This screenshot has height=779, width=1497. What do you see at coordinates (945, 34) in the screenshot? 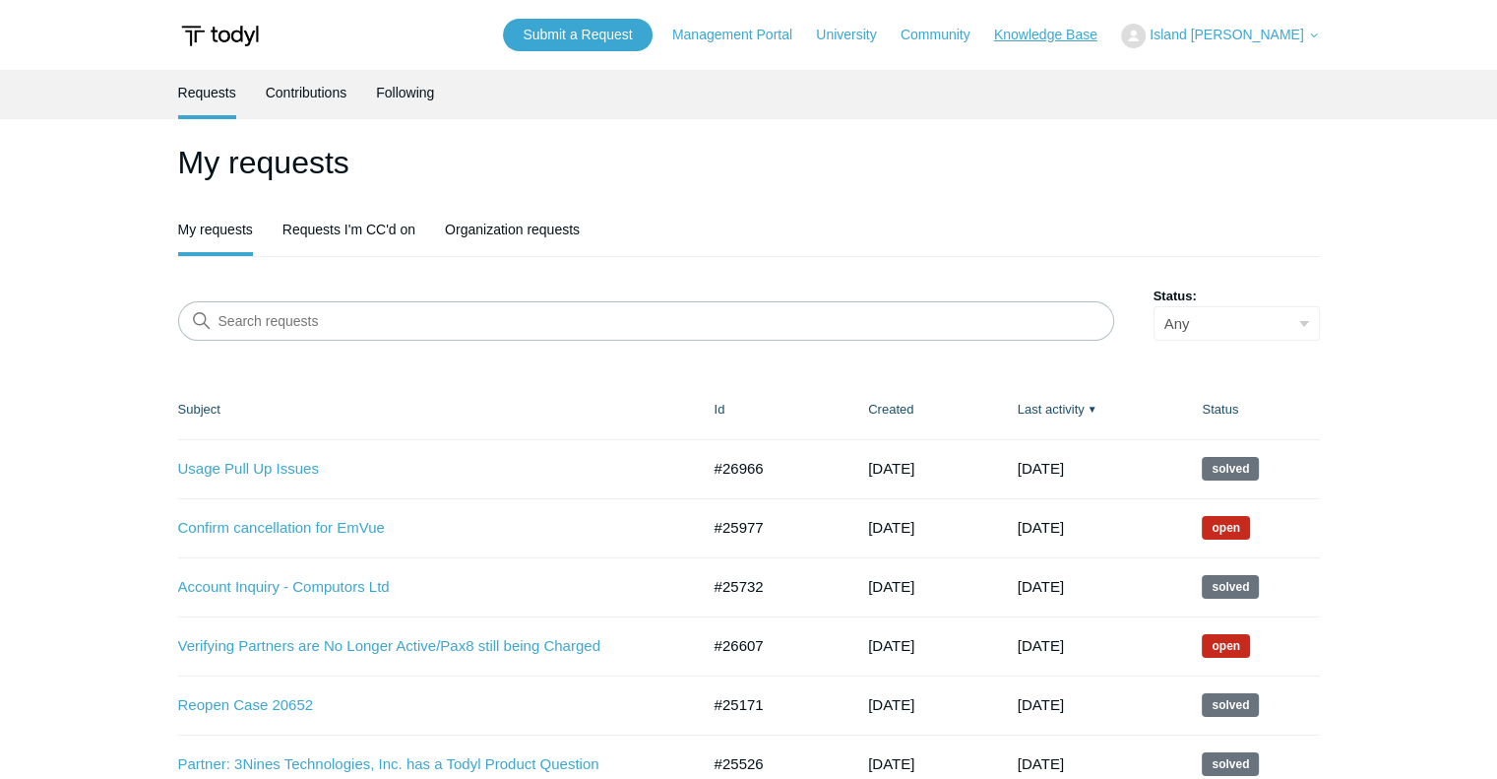
I see `a: Community` at bounding box center [945, 34].